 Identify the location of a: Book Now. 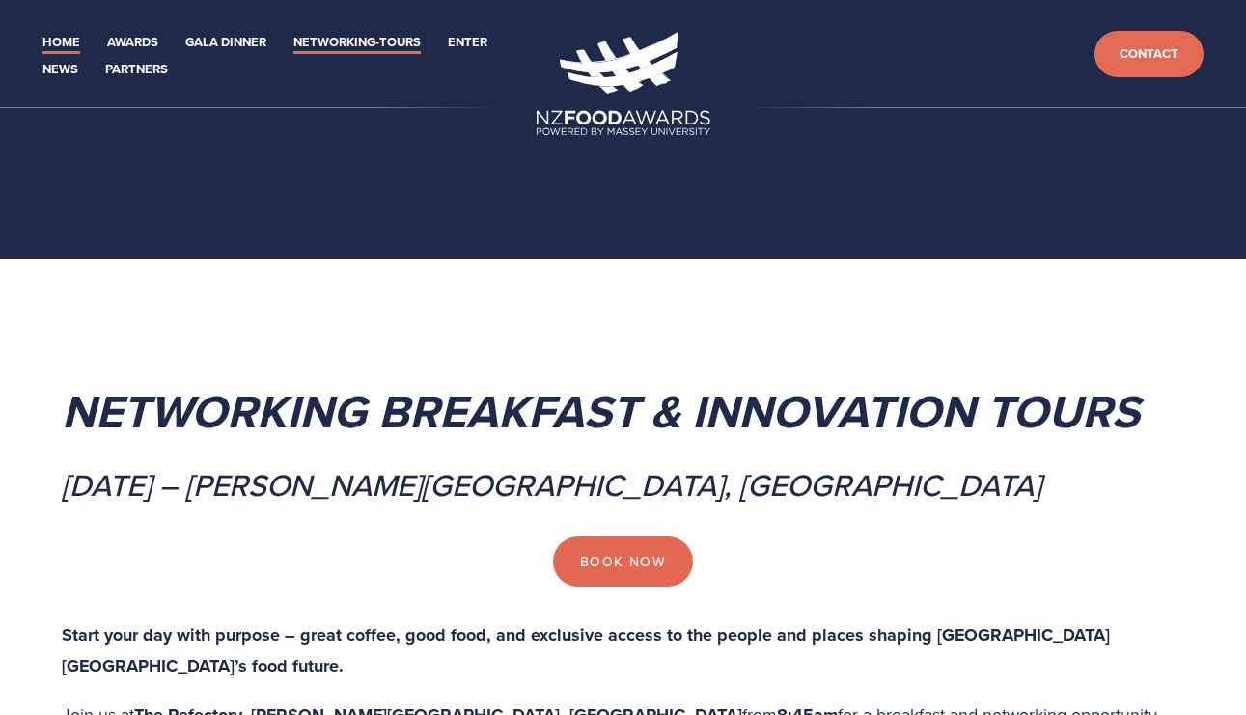
(622, 562).